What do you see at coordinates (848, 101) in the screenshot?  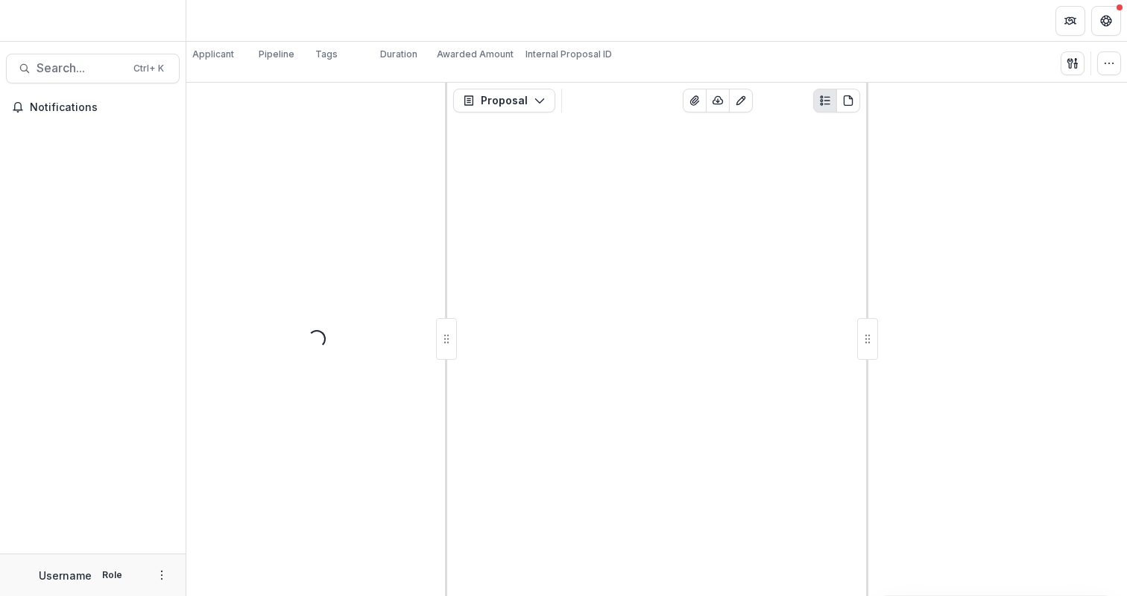 I see `button: PDF view` at bounding box center [848, 101].